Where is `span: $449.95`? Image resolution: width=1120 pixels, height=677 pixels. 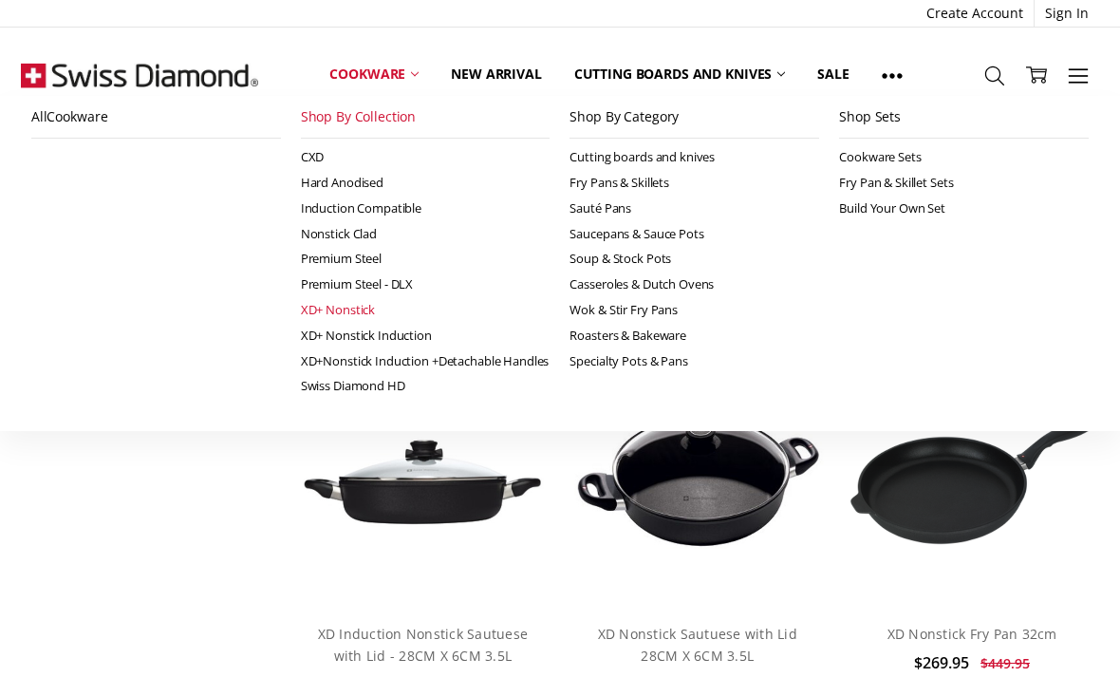 span: $449.95 is located at coordinates (1006, 663).